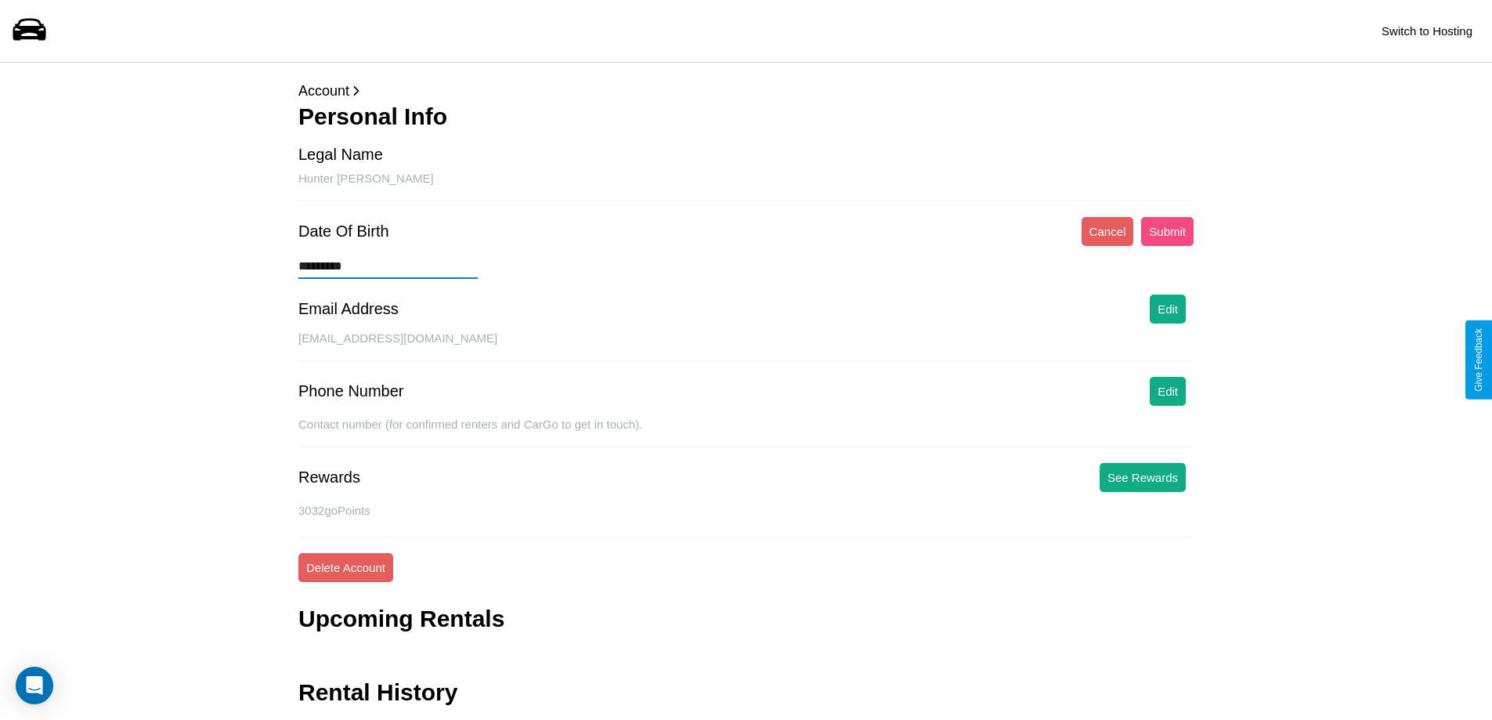  I want to click on div: Open Intercom Messenger, so click(34, 685).